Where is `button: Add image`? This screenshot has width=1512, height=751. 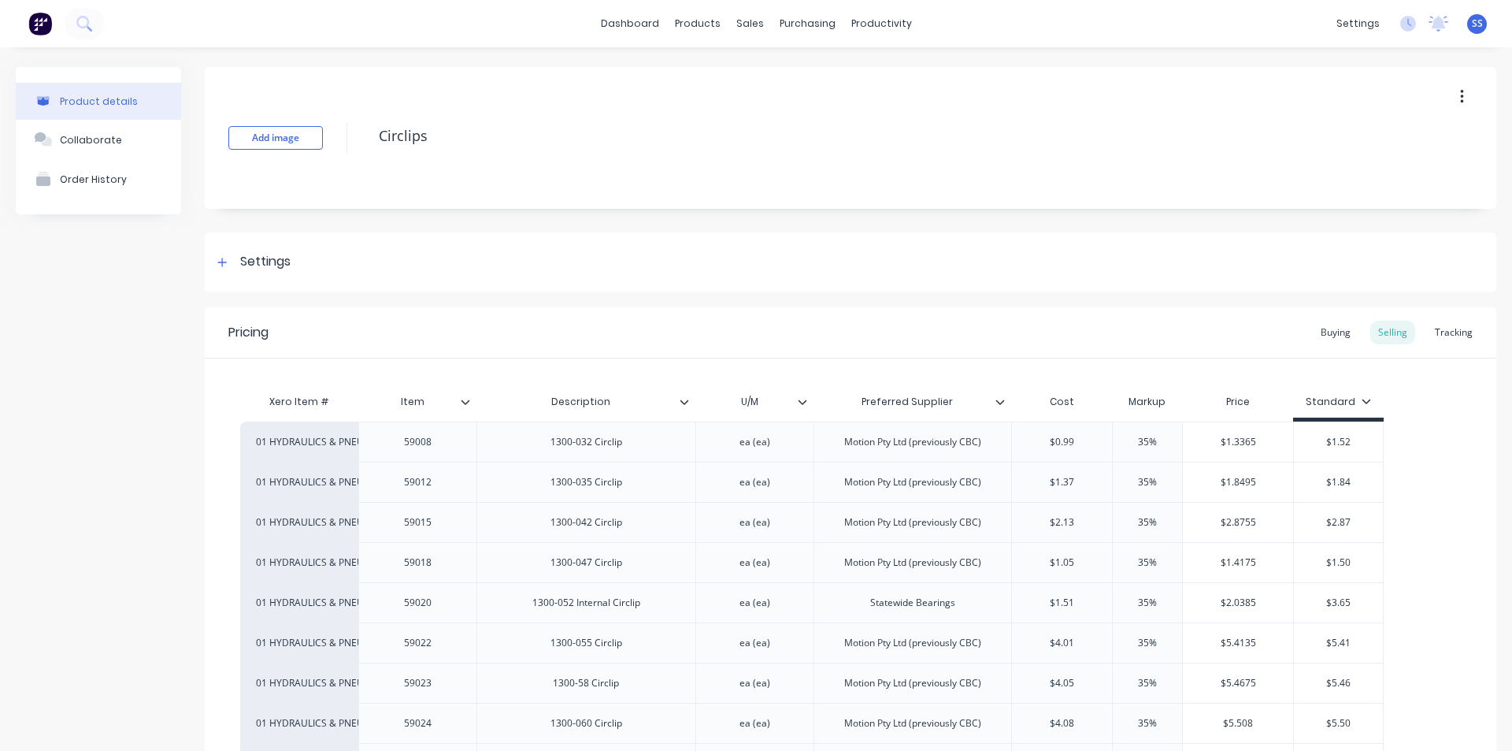 button: Add image is located at coordinates (276, 138).